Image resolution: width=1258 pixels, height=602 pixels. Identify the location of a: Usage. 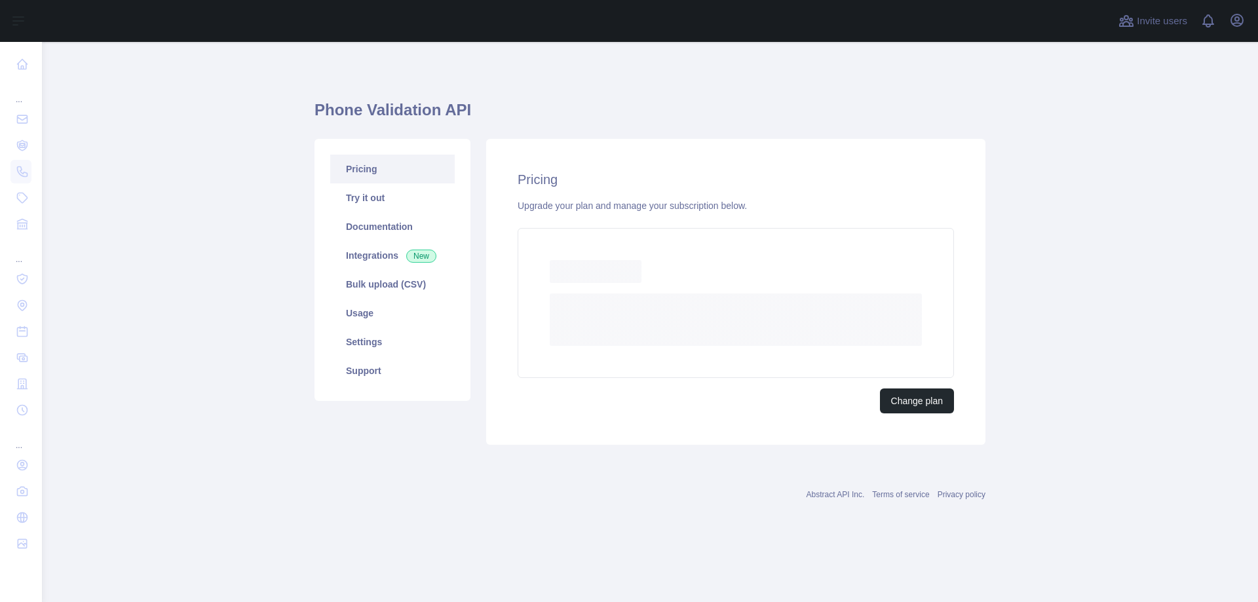
(392, 313).